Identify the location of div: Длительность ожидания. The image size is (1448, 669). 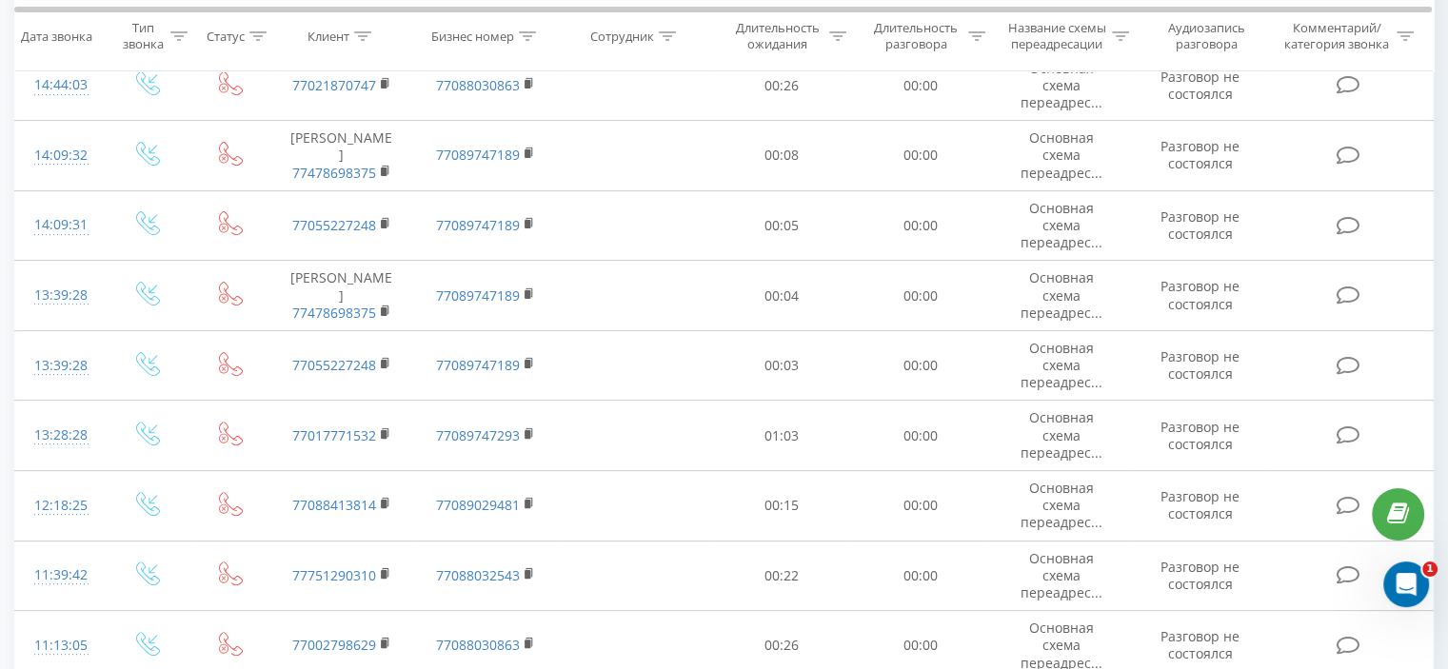
(778, 36).